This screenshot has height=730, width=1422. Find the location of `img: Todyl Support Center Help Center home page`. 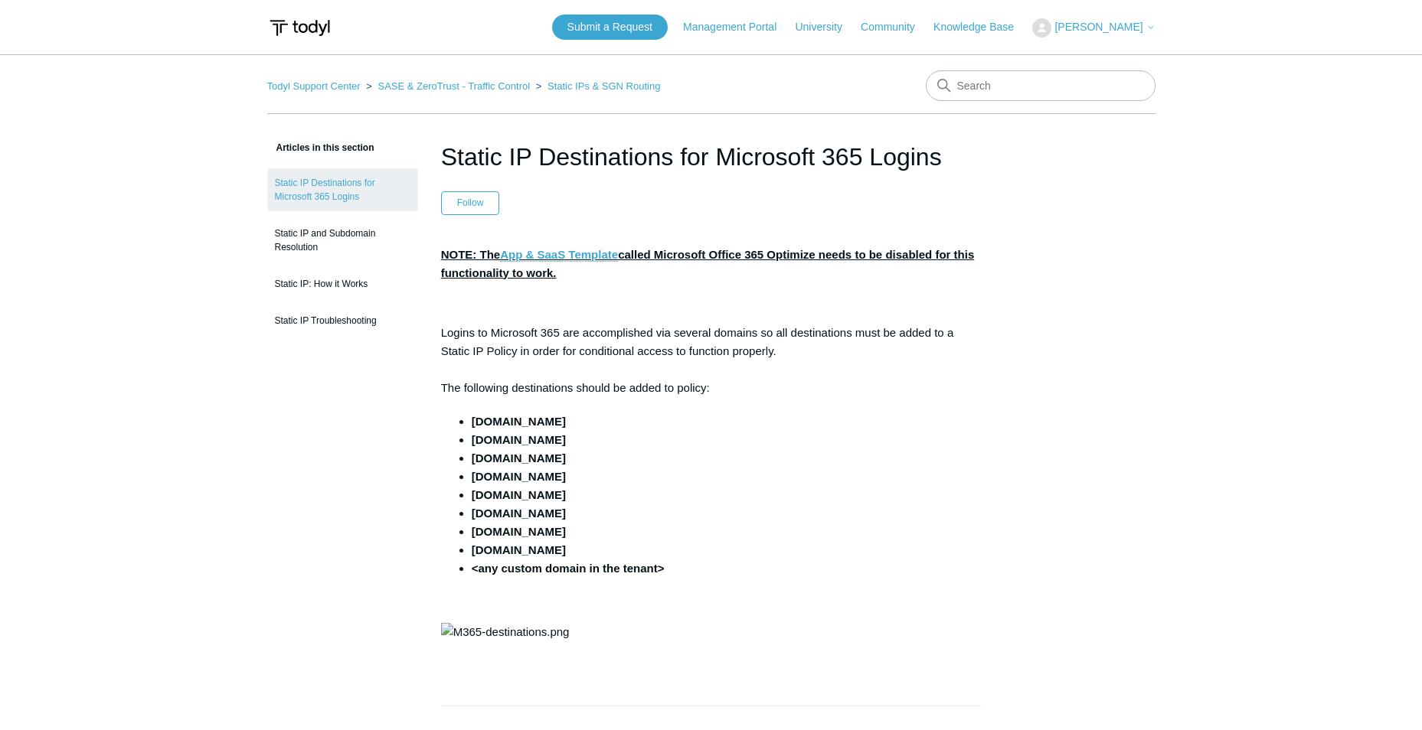

img: Todyl Support Center Help Center home page is located at coordinates (299, 28).